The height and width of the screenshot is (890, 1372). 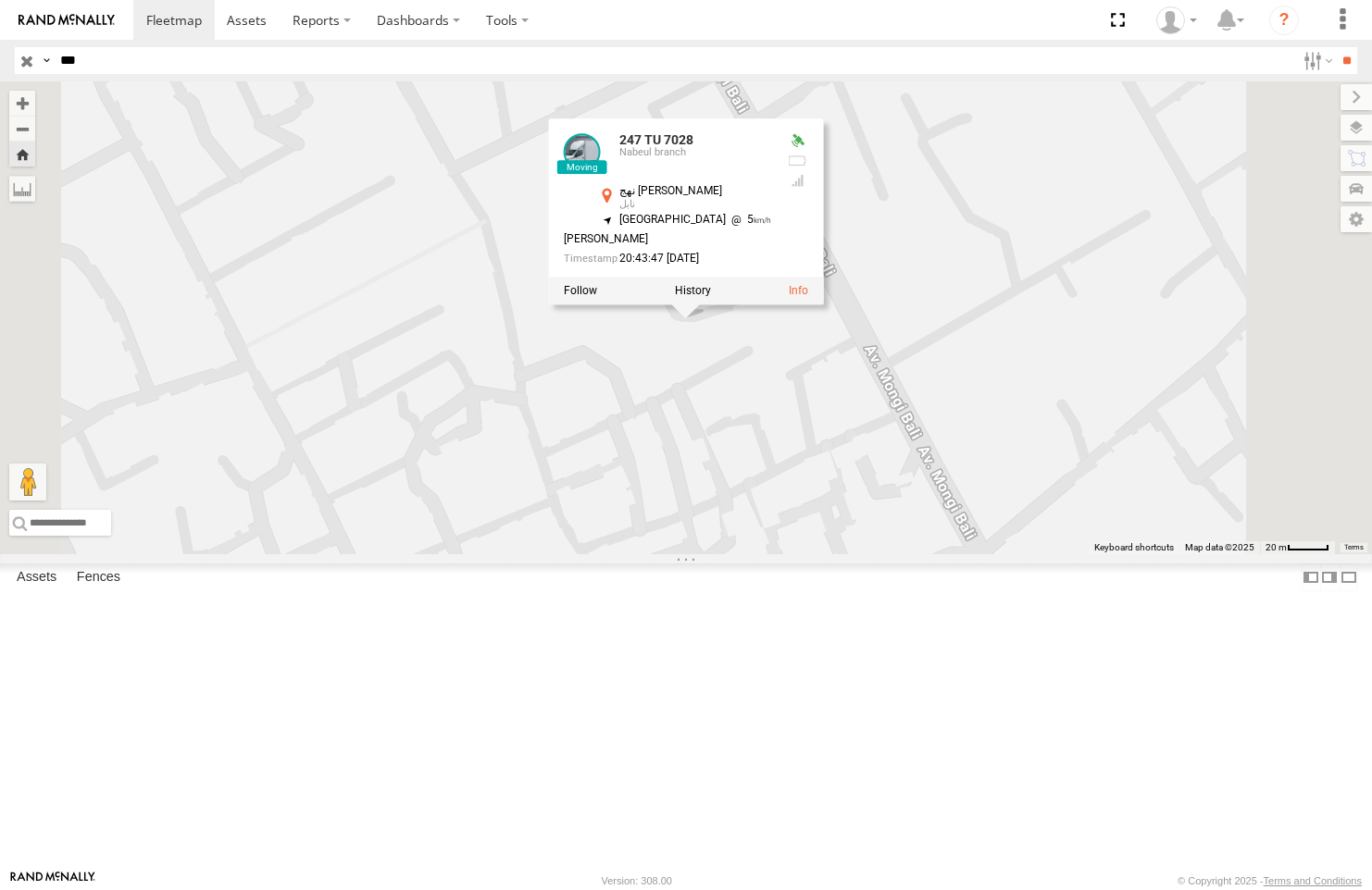 What do you see at coordinates (67, 21) in the screenshot?
I see `img: rand-logo.svg` at bounding box center [67, 21].